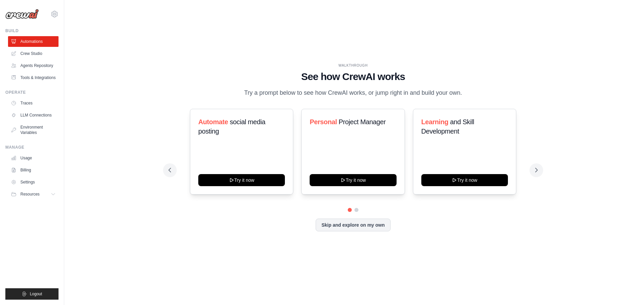 This screenshot has height=305, width=642. I want to click on h1: See how CrewAI works, so click(353, 77).